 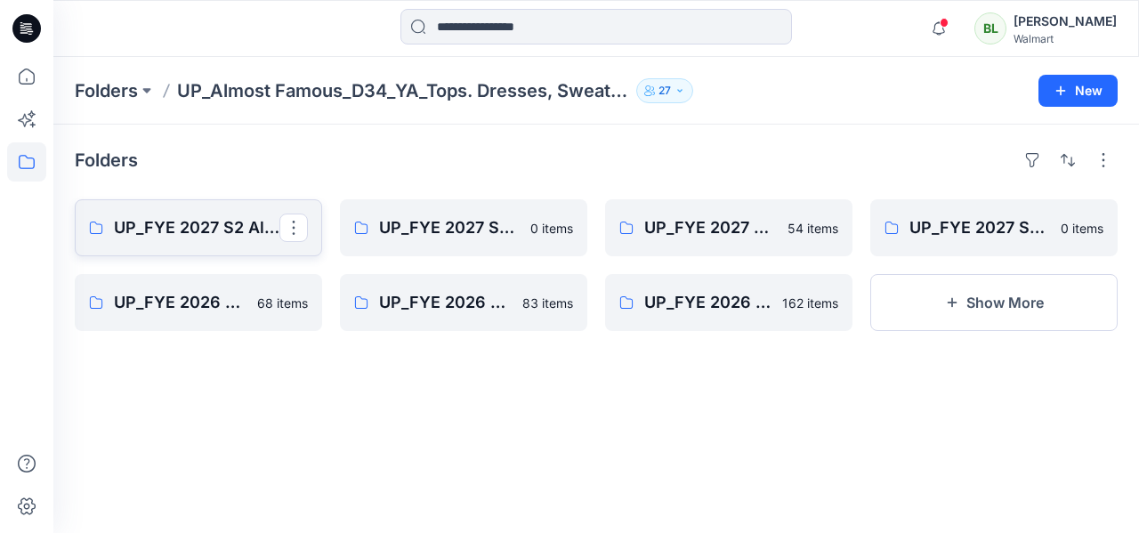 What do you see at coordinates (994, 303) in the screenshot?
I see `button: Show More` at bounding box center [994, 303].